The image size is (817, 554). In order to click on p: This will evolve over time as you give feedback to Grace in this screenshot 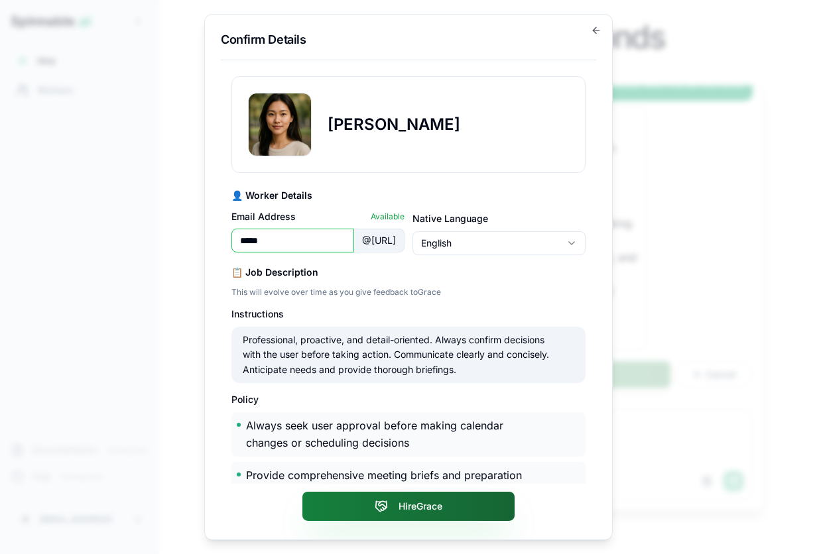, I will do `click(408, 292)`.